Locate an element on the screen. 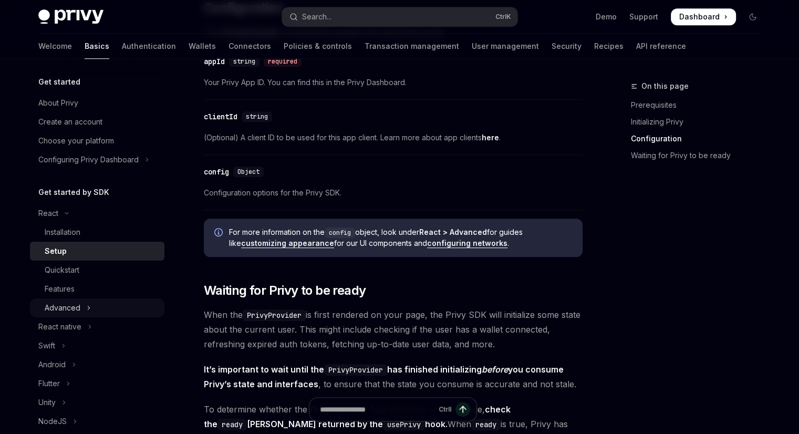  h5: Get started by SDK is located at coordinates (74, 192).